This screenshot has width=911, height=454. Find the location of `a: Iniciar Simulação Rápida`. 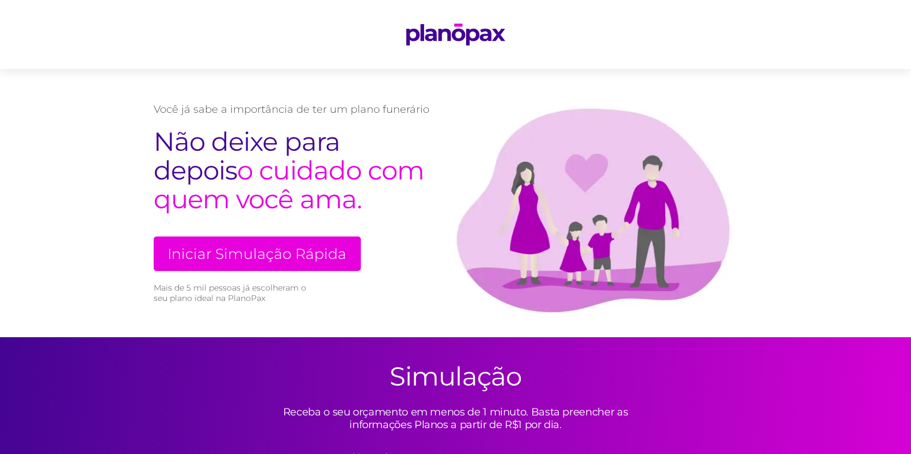

a: Iniciar Simulação Rápida is located at coordinates (257, 254).